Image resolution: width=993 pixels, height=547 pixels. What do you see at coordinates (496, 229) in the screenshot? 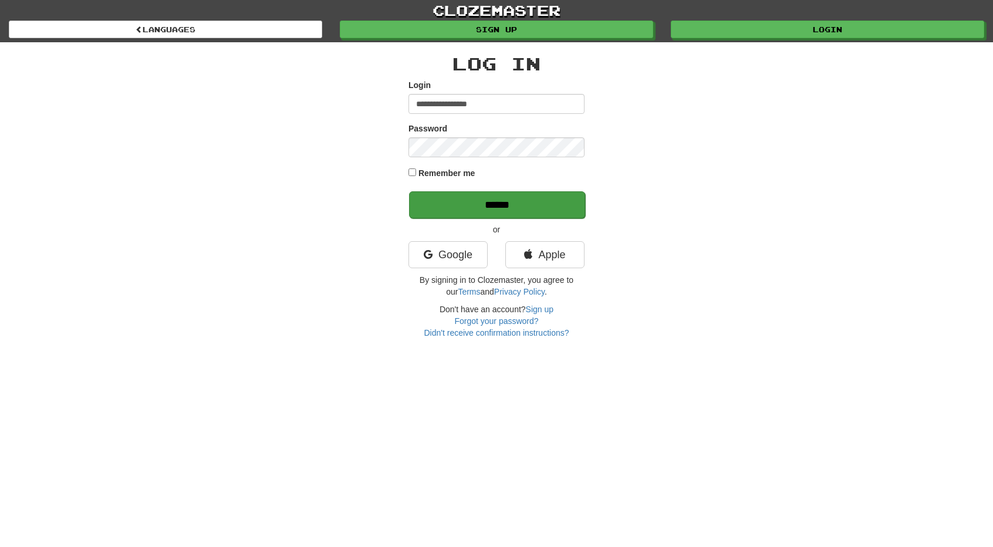
I see `p: or` at bounding box center [496, 229].